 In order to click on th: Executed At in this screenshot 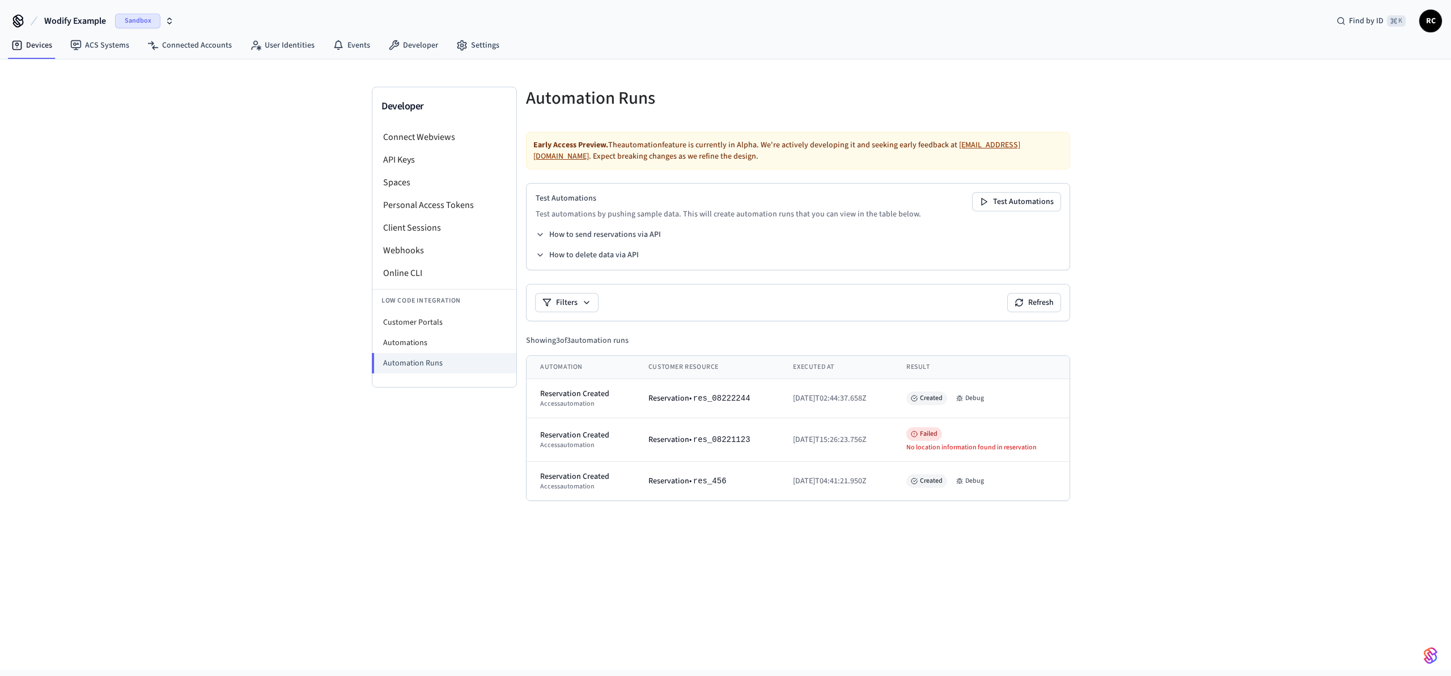, I will do `click(836, 367)`.